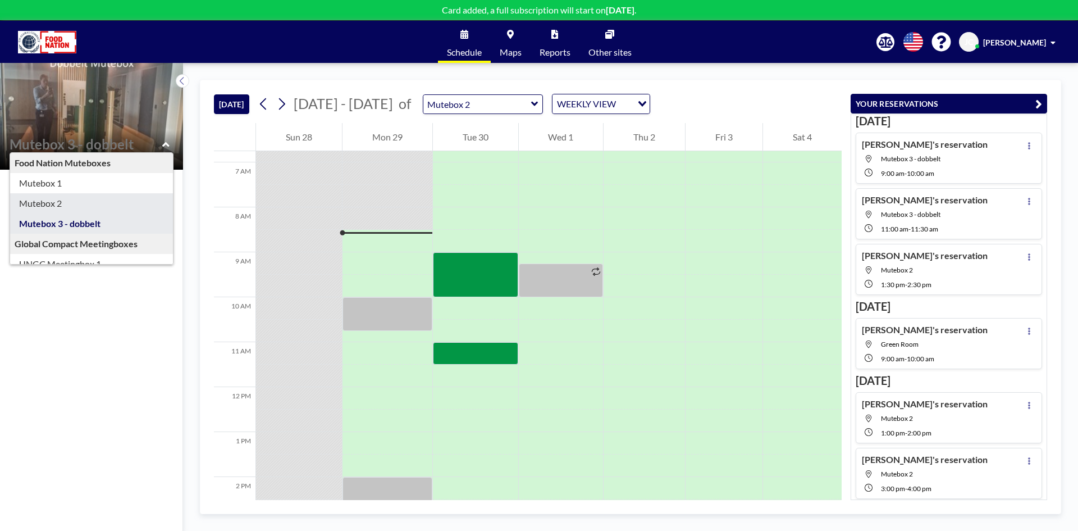 Image resolution: width=1078 pixels, height=531 pixels. I want to click on div: Sat 4, so click(803, 137).